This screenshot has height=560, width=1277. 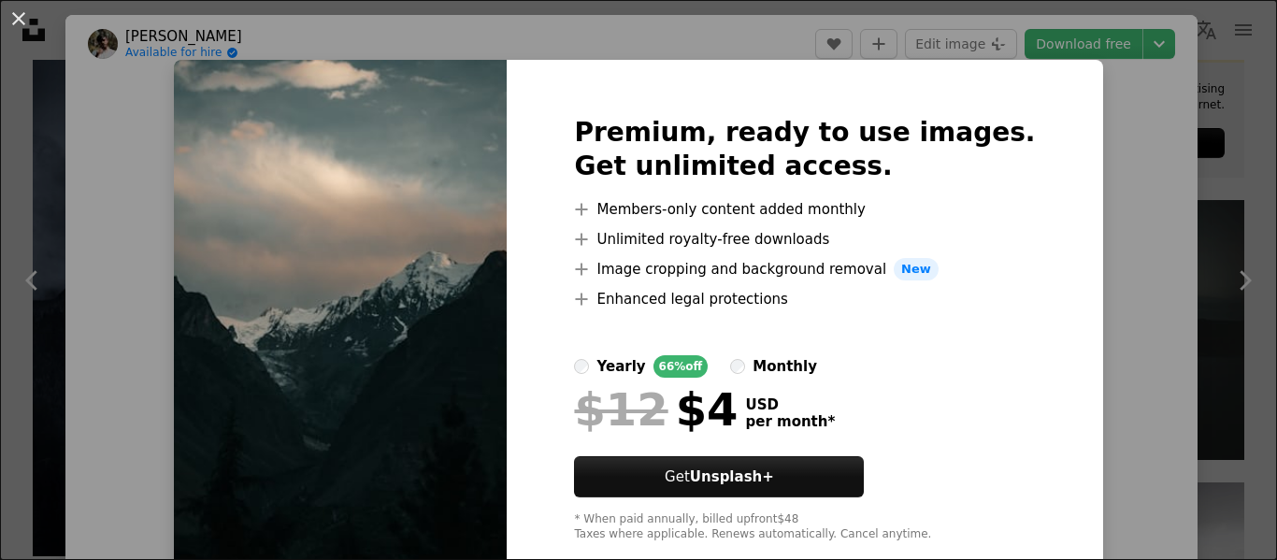 What do you see at coordinates (790, 422) in the screenshot?
I see `span: per month *` at bounding box center [790, 422].